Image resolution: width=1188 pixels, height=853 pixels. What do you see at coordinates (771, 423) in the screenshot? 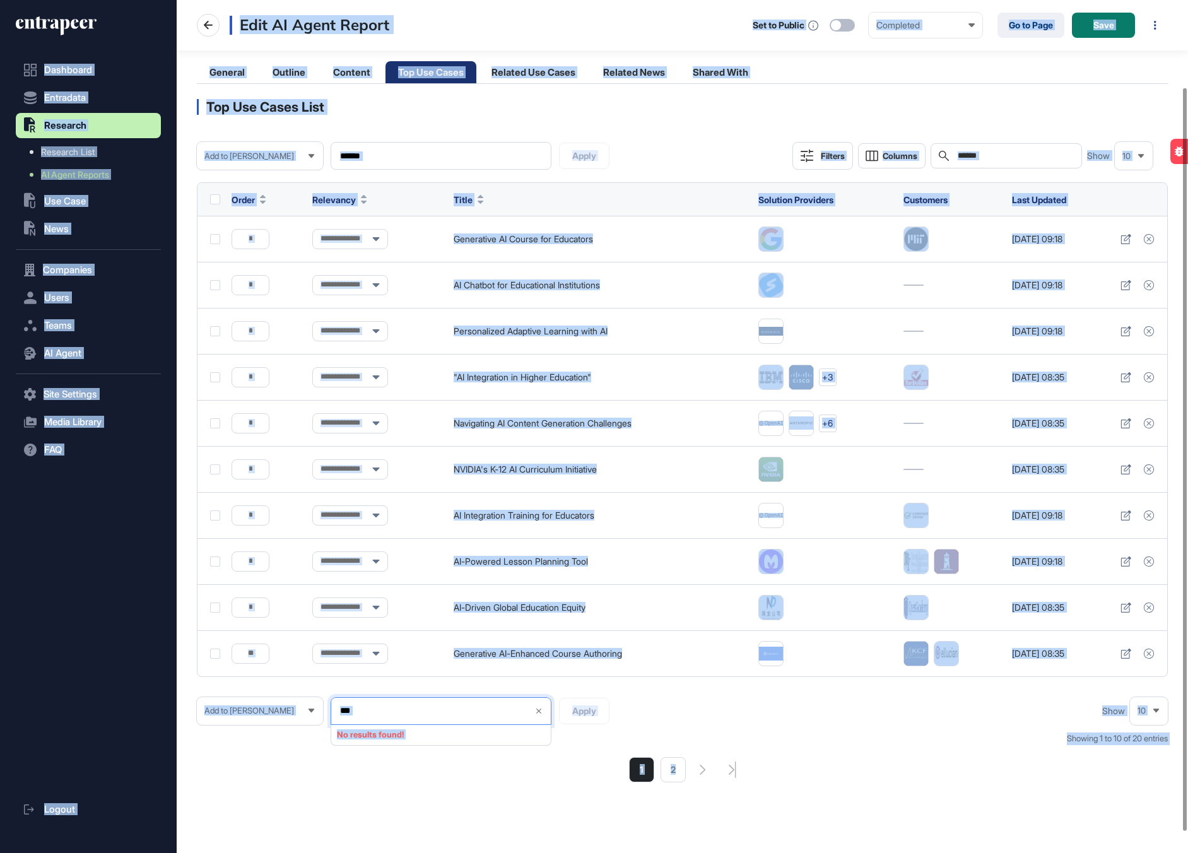
I see `a: OpenAI` at bounding box center [771, 423].